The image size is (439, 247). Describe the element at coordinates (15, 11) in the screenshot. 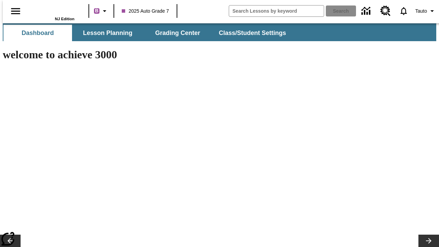

I see `button: Open side menu` at that location.